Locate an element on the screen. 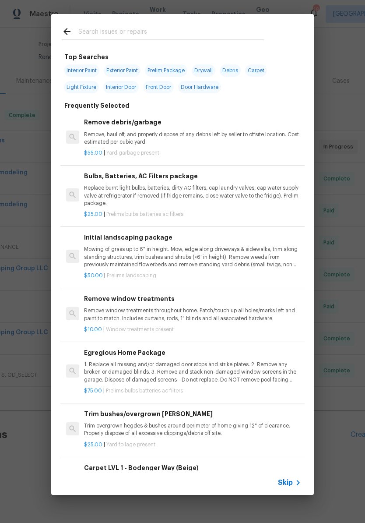  span: Skip is located at coordinates (285, 483).